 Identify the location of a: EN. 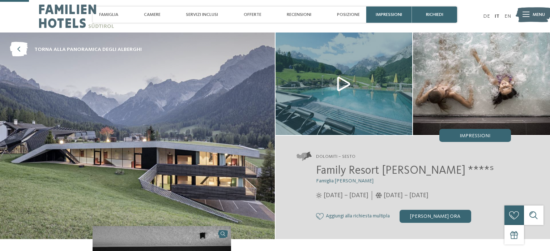
(507, 16).